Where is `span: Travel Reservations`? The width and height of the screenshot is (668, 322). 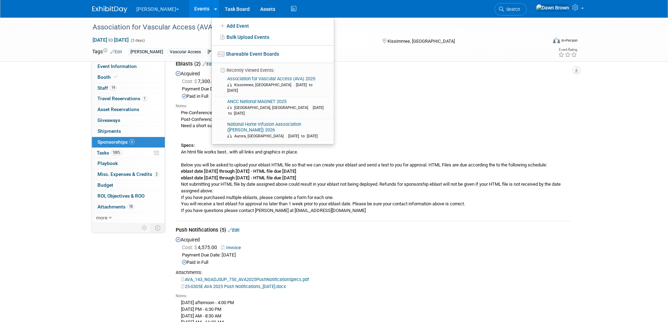 span: Travel Reservations is located at coordinates (122, 99).